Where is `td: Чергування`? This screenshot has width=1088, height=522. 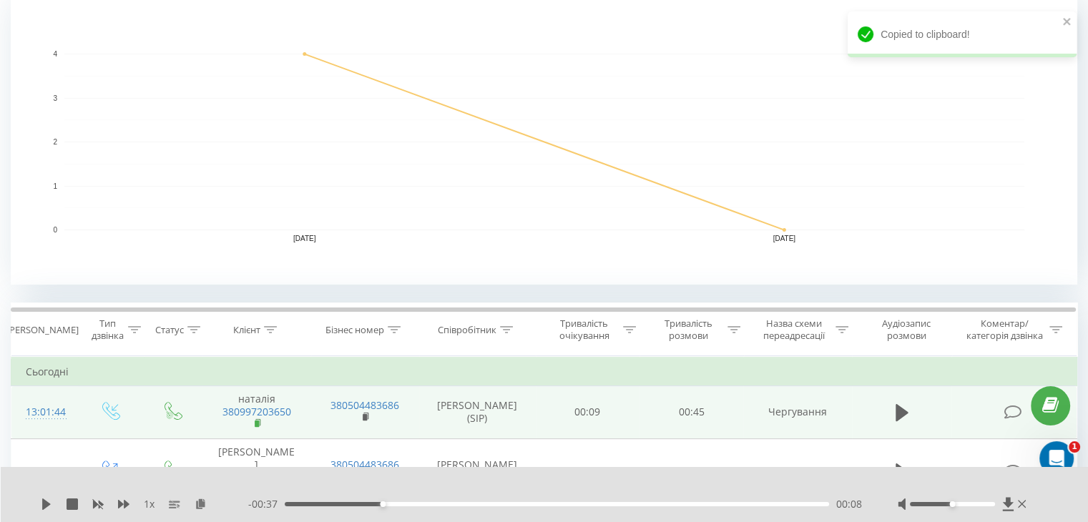 td: Чергування is located at coordinates (797, 413).